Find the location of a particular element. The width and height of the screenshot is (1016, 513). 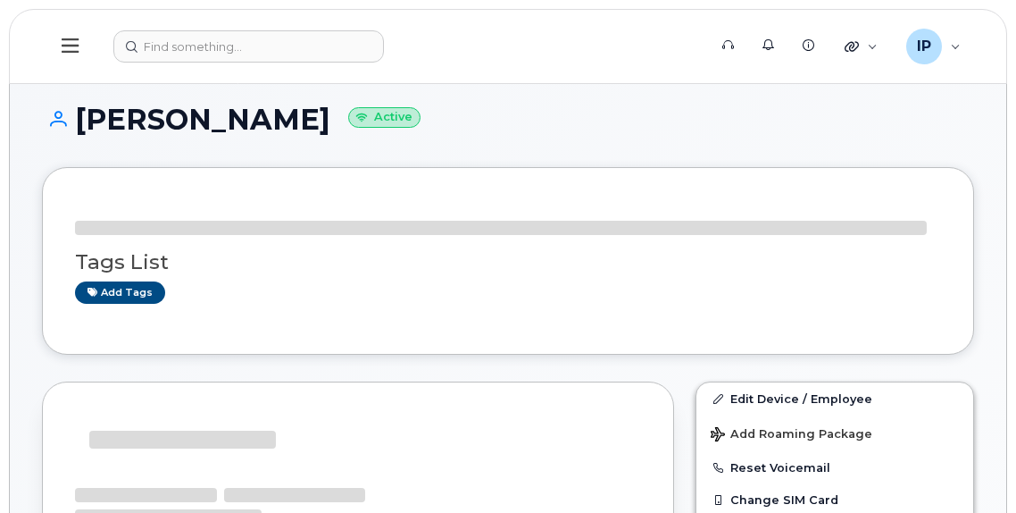

a: Add tags is located at coordinates (120, 292).